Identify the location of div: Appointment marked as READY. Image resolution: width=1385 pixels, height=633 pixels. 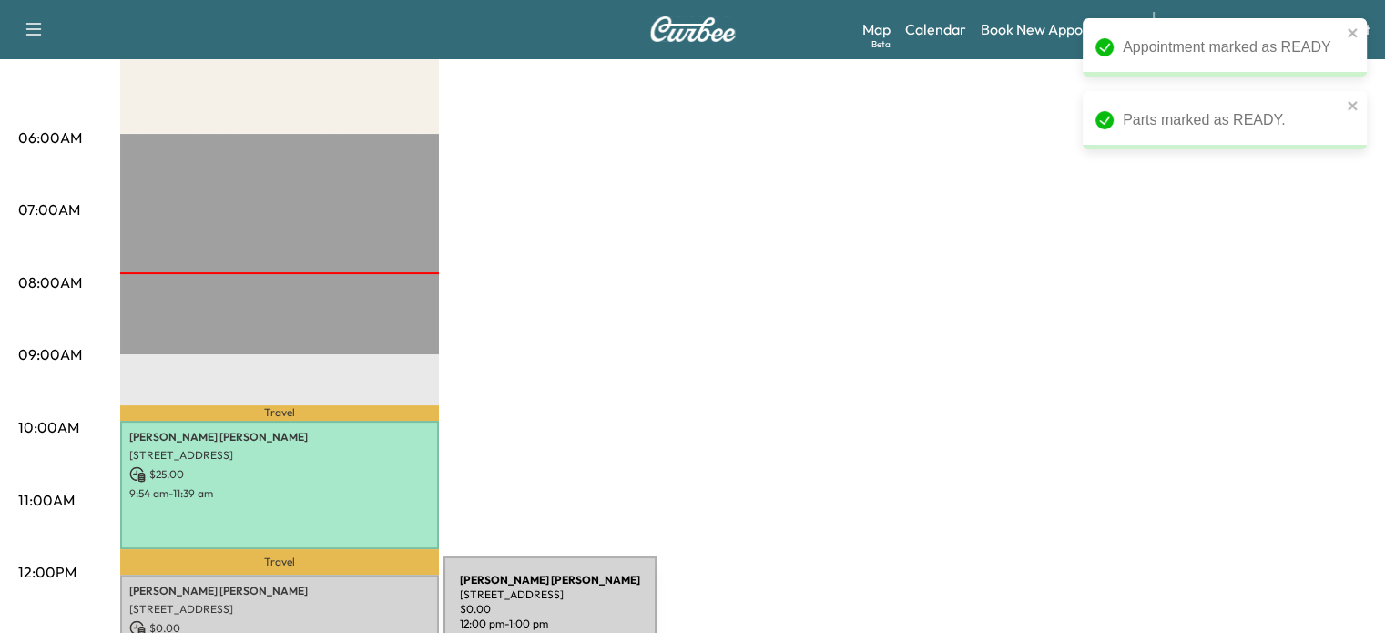
(1232, 47).